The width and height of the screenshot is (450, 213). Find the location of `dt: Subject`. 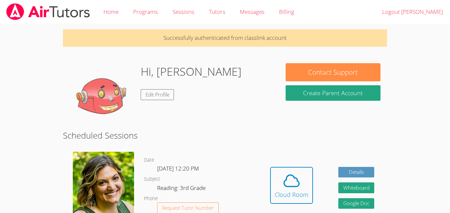

dt: Subject is located at coordinates (152, 179).